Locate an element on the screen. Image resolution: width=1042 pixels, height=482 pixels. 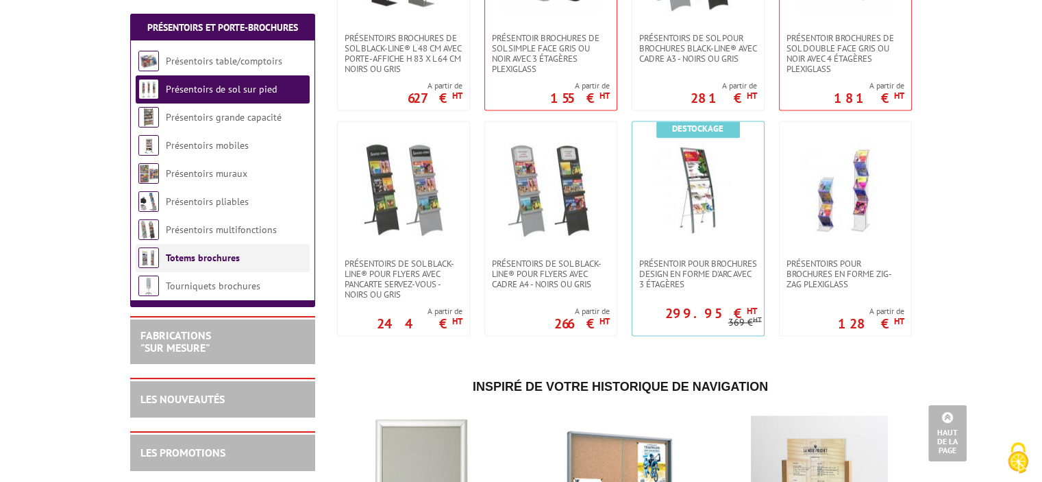
img: Présentoirs muraux is located at coordinates (149, 173).